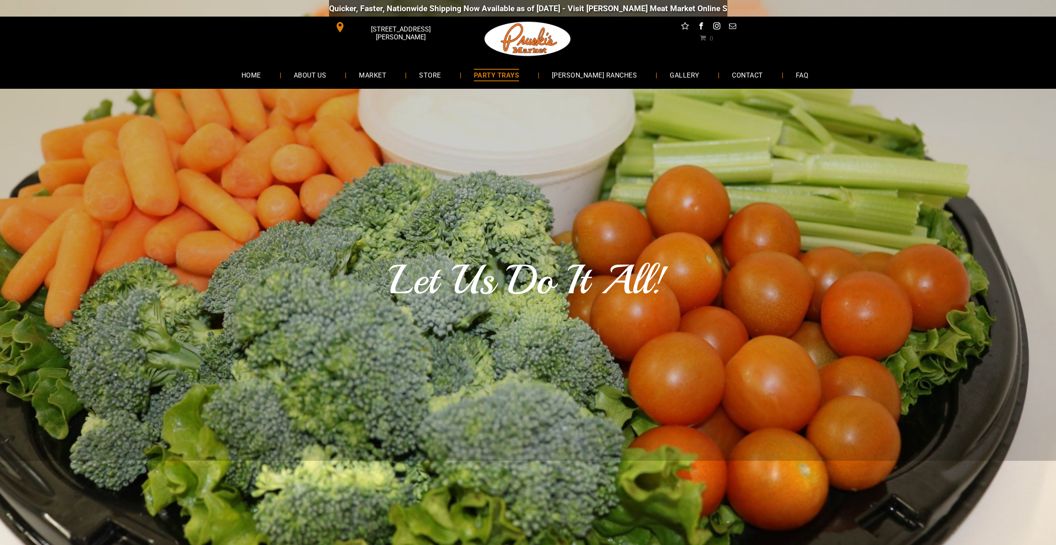 Image resolution: width=1056 pixels, height=545 pixels. What do you see at coordinates (701, 27) in the screenshot?
I see `a: facebook` at bounding box center [701, 27].